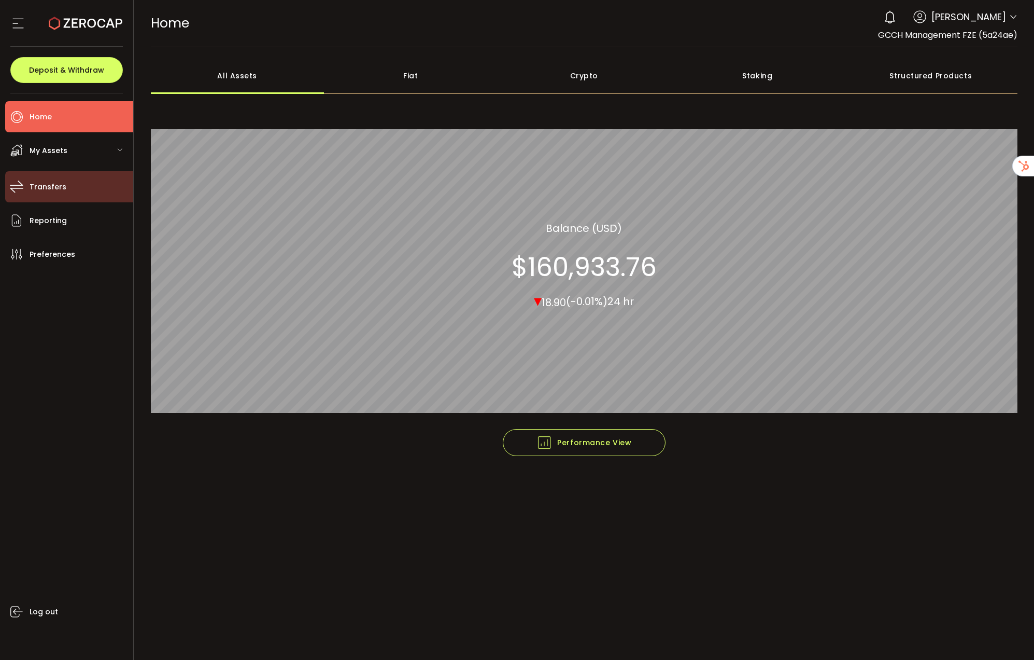 The height and width of the screenshot is (660, 1034). I want to click on span: Transfers, so click(48, 187).